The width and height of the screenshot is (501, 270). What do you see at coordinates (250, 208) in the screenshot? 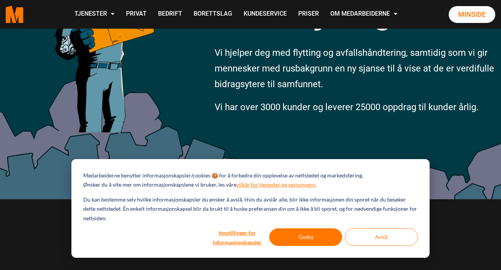
I see `div: Cookie banner` at bounding box center [250, 208].